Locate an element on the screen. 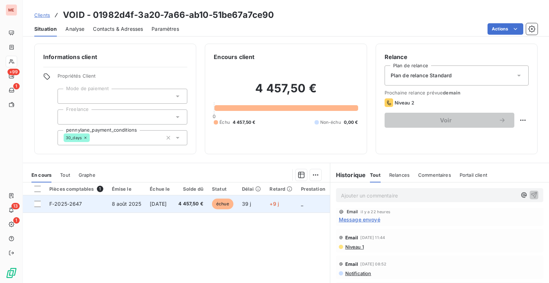  span: En cours is located at coordinates (41, 175).